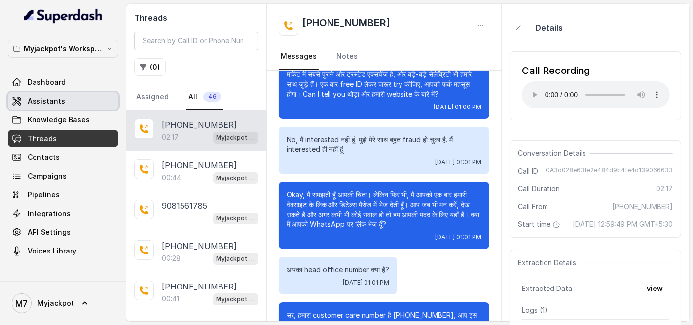 This screenshot has width=693, height=325. I want to click on span: Extraction Details, so click(549, 263).